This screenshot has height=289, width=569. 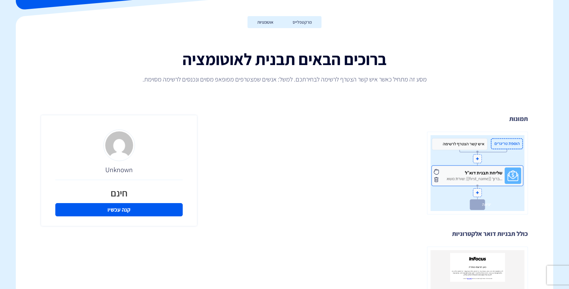 I want to click on a: מרקטפלייס, so click(x=302, y=22).